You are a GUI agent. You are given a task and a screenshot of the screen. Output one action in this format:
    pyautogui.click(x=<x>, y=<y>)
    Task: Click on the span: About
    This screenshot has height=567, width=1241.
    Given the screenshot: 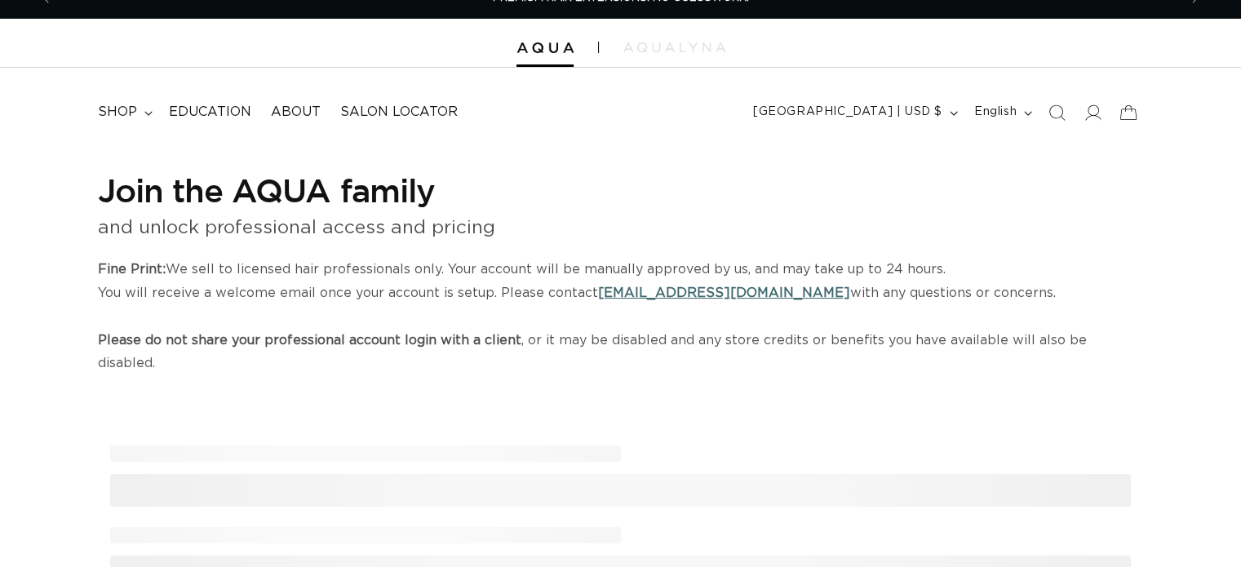 What is the action you would take?
    pyautogui.click(x=295, y=112)
    